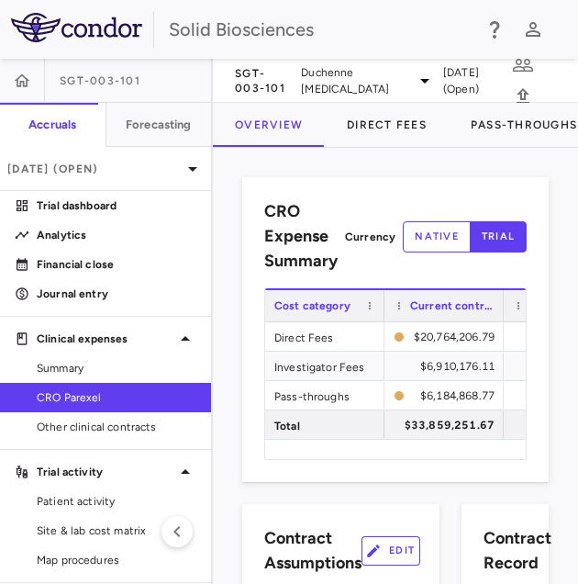  I want to click on span: Other clinical contracts, so click(117, 427).